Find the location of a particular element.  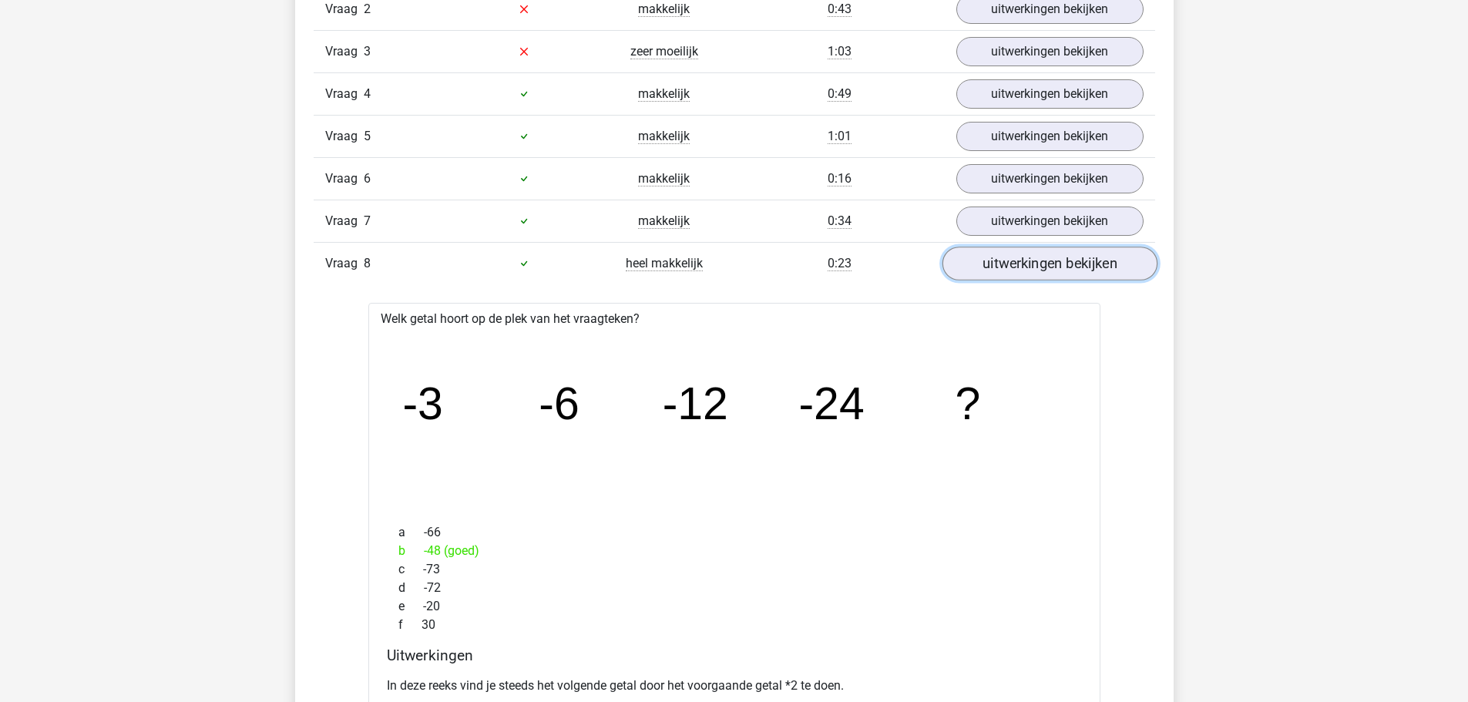

span: 4 is located at coordinates (367, 93).